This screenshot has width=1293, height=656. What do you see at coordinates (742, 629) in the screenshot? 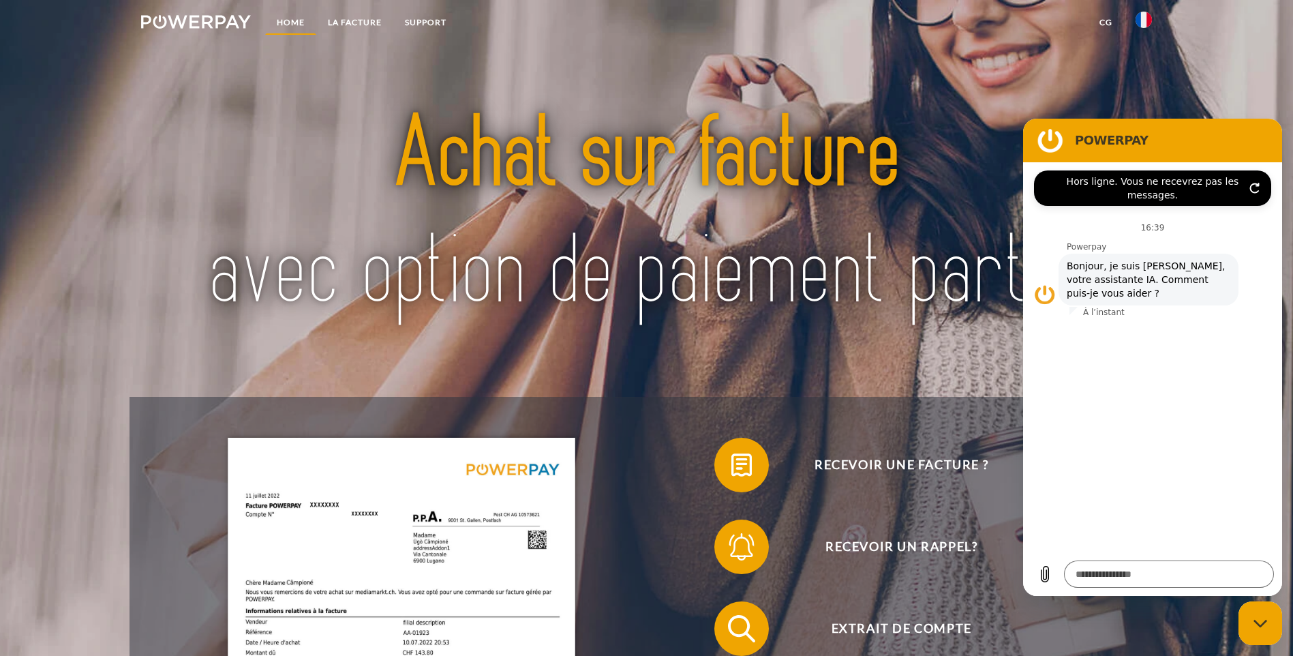
I see `img: qb_search.svg` at bounding box center [742, 629].